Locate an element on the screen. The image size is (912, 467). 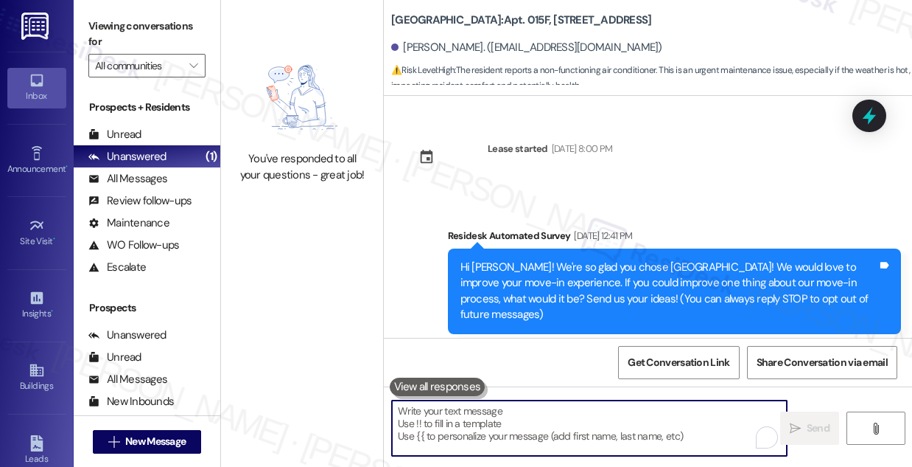
div: (1) is located at coordinates (211, 156).